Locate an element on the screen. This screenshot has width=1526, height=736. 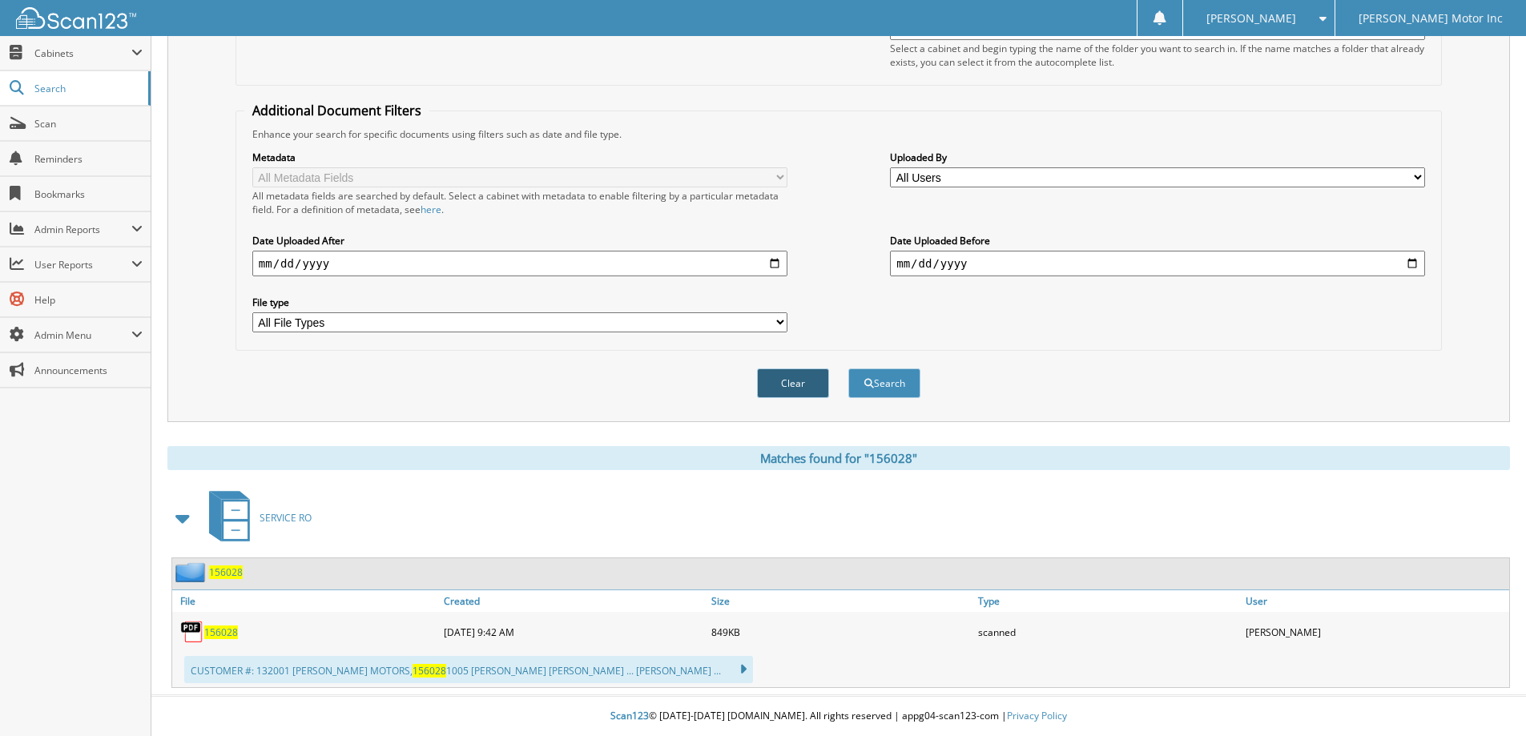
label: Uploaded By is located at coordinates (1158, 157).